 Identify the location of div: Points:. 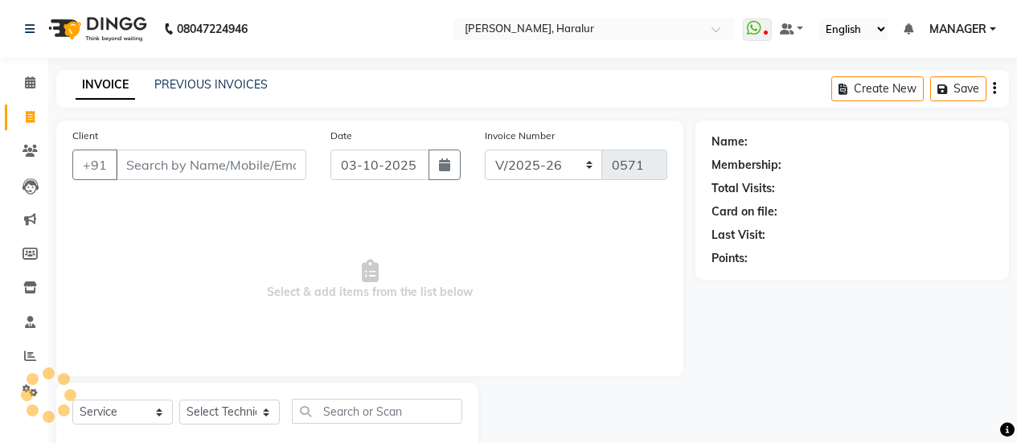
(729, 258).